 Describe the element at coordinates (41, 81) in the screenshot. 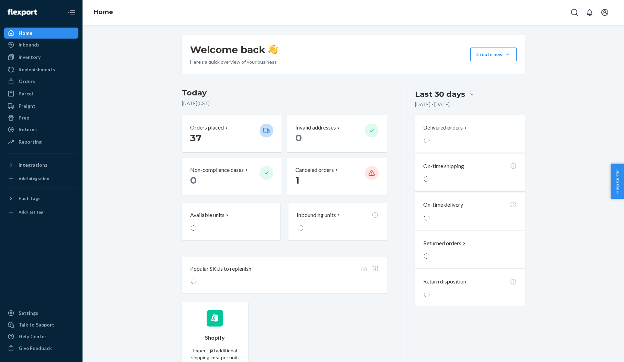

I see `a: Orders` at that location.